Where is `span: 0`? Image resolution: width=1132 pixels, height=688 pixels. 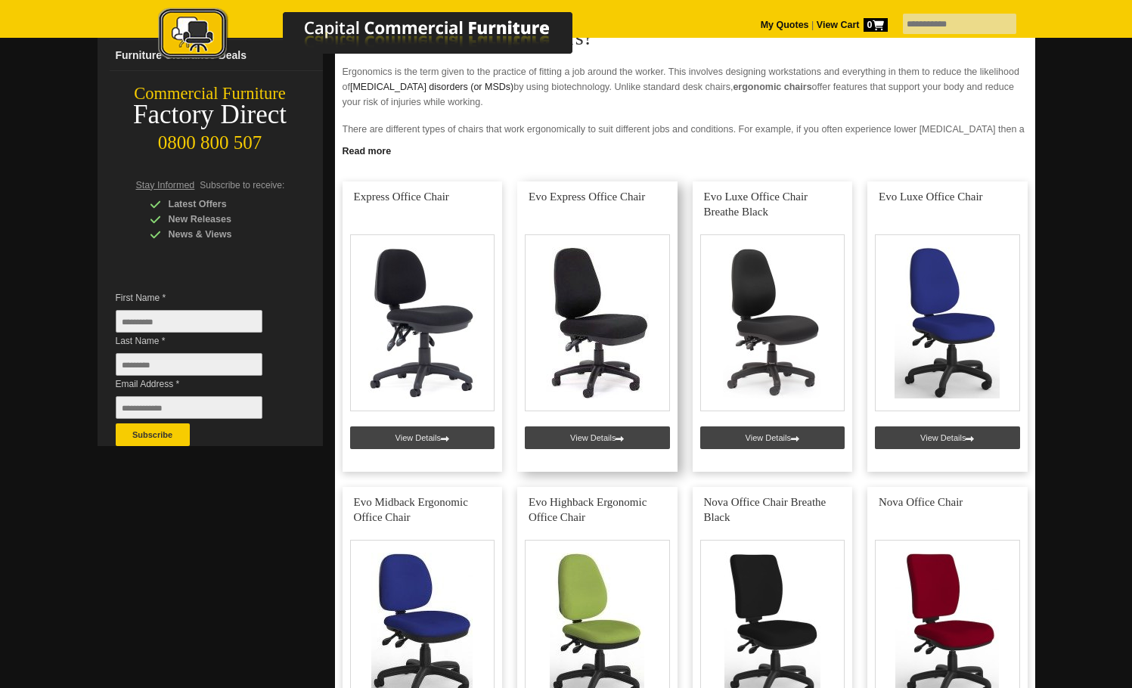 span: 0 is located at coordinates (876, 25).